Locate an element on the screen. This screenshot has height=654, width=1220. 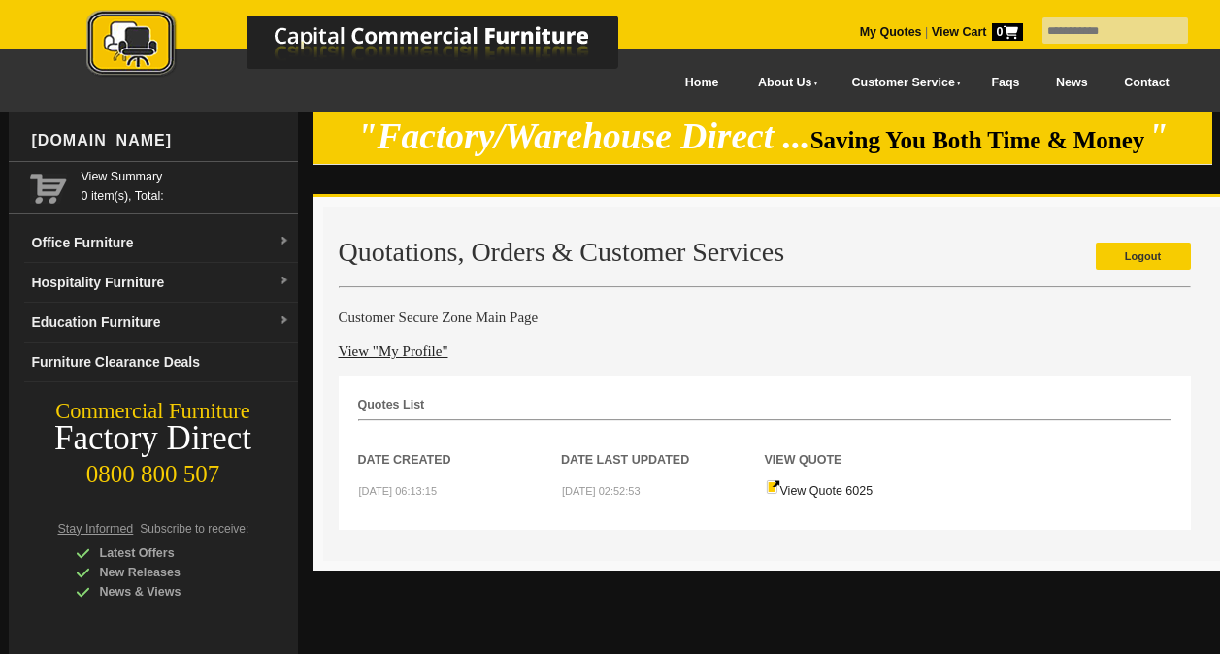
strong: Quotes List is located at coordinates (391, 405).